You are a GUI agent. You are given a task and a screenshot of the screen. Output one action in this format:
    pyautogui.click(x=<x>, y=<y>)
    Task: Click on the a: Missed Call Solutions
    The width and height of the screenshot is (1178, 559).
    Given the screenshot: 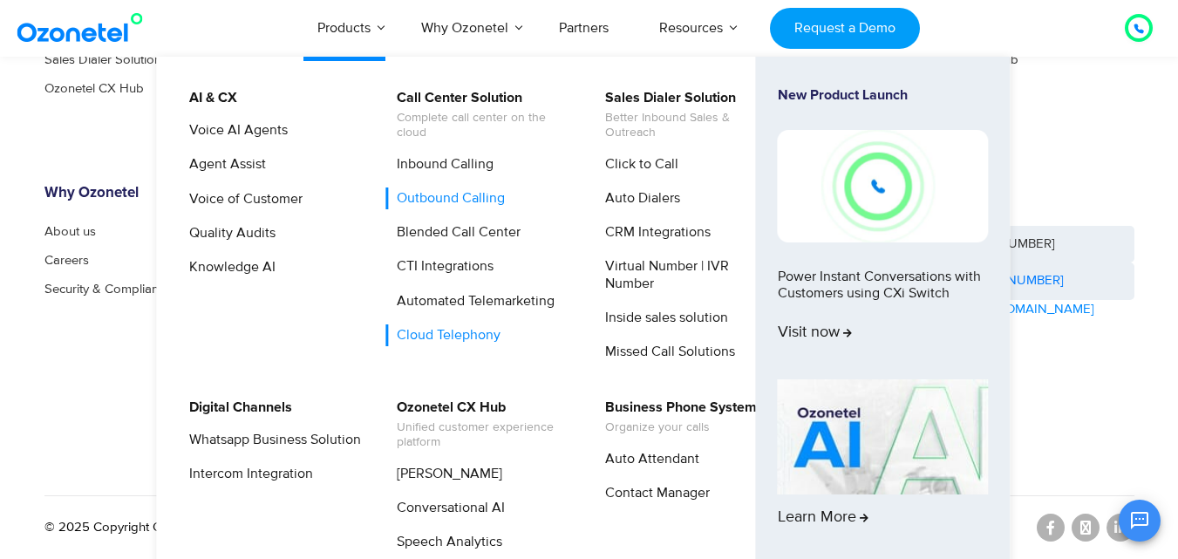 What is the action you would take?
    pyautogui.click(x=665, y=351)
    